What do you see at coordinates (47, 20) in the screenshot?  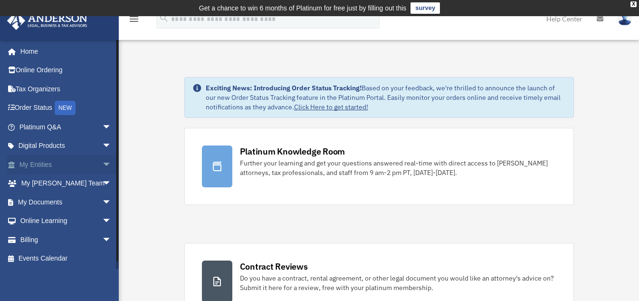 I see `img: Anderson Advisors Platinum Portal` at bounding box center [47, 20].